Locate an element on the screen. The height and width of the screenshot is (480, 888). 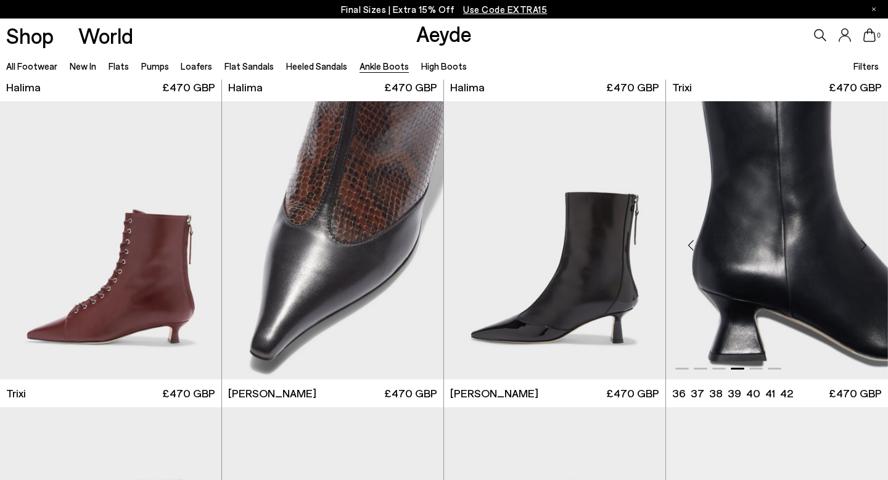
a: Pumps is located at coordinates (155, 66).